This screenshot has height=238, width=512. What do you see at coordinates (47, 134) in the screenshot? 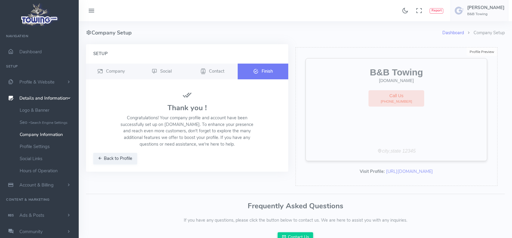
I see `a: Company Information` at bounding box center [47, 134].